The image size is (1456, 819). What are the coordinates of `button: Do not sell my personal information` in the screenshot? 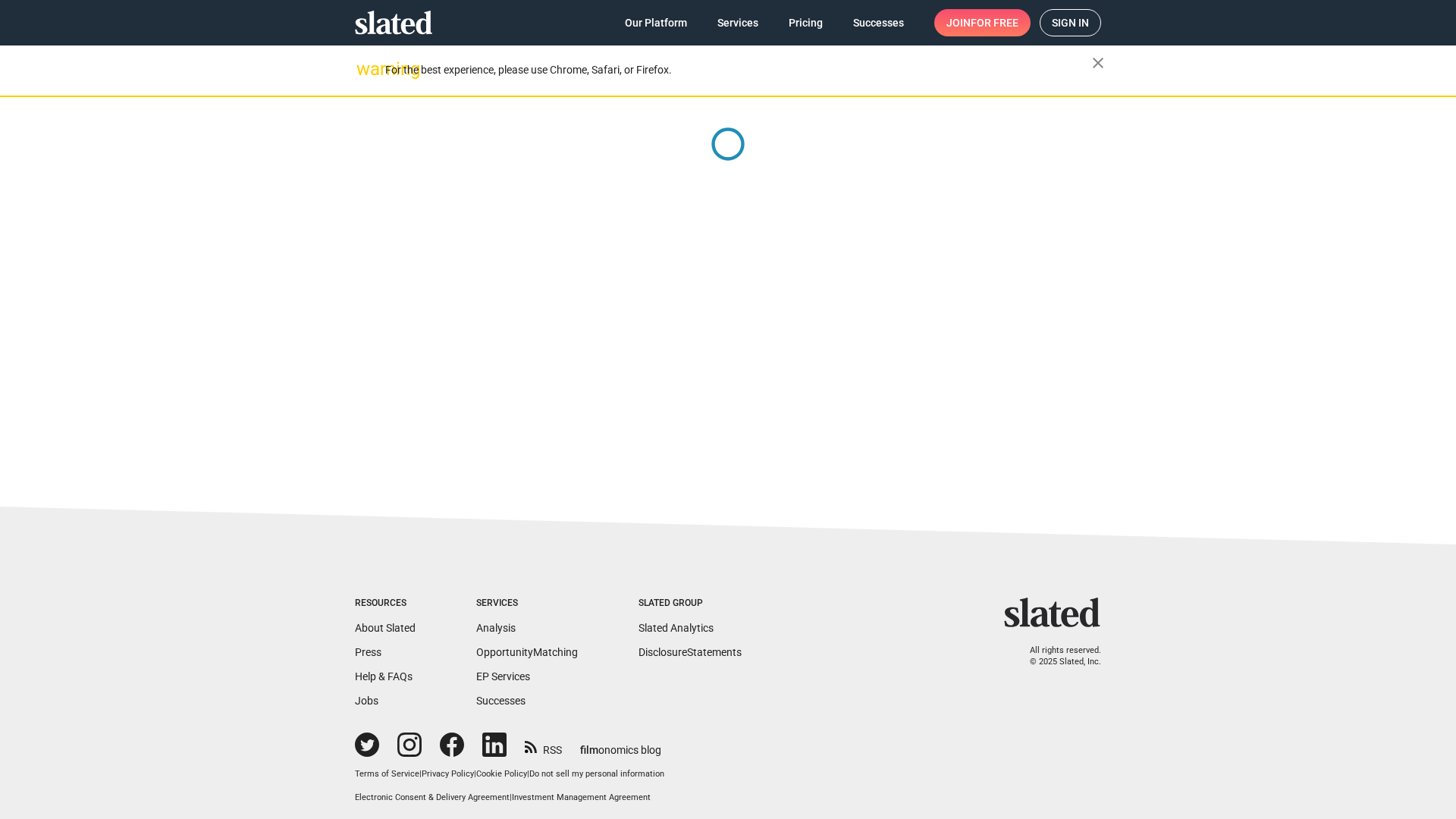 It's located at (597, 774).